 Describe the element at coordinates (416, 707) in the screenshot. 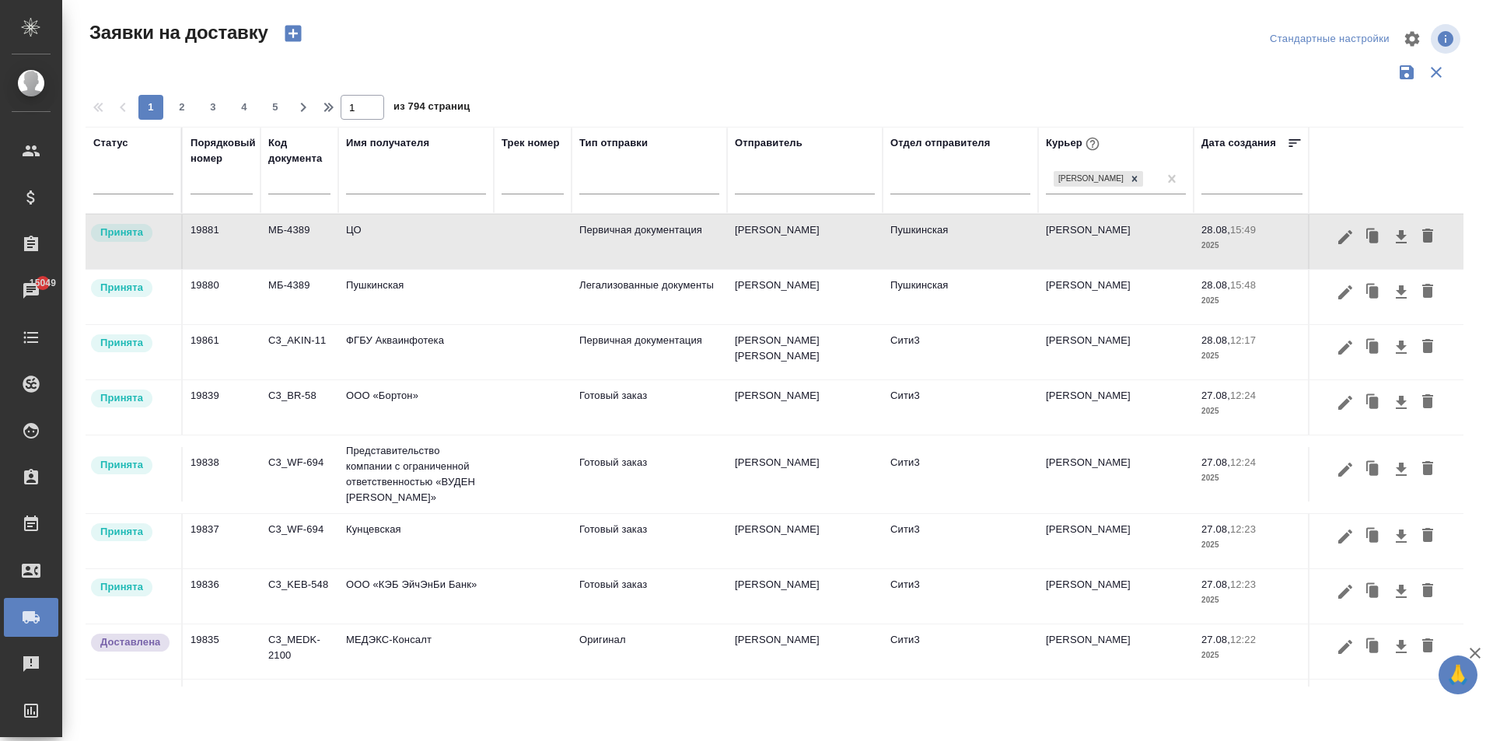

I see `td: Сертифай` at that location.